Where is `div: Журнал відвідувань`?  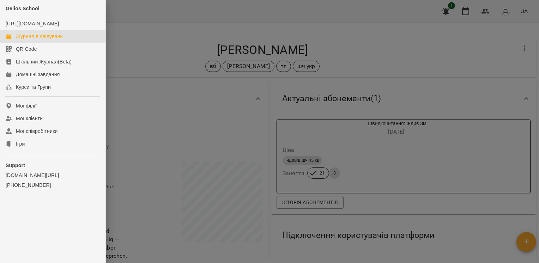 div: Журнал відвідувань is located at coordinates (39, 36).